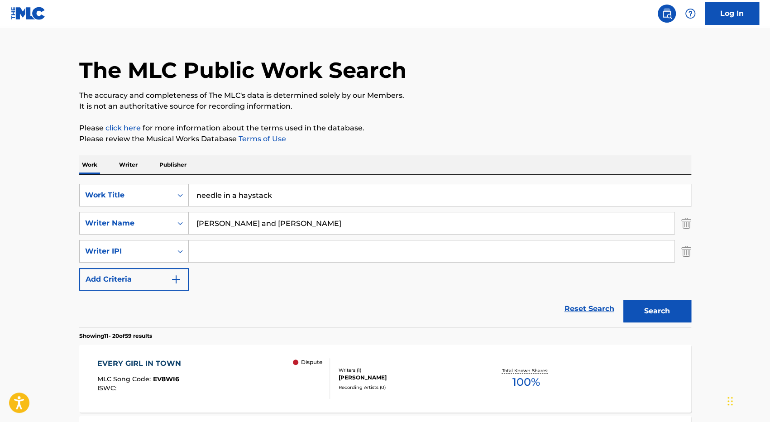  What do you see at coordinates (526, 382) in the screenshot?
I see `span: 100 %` at bounding box center [526, 382].